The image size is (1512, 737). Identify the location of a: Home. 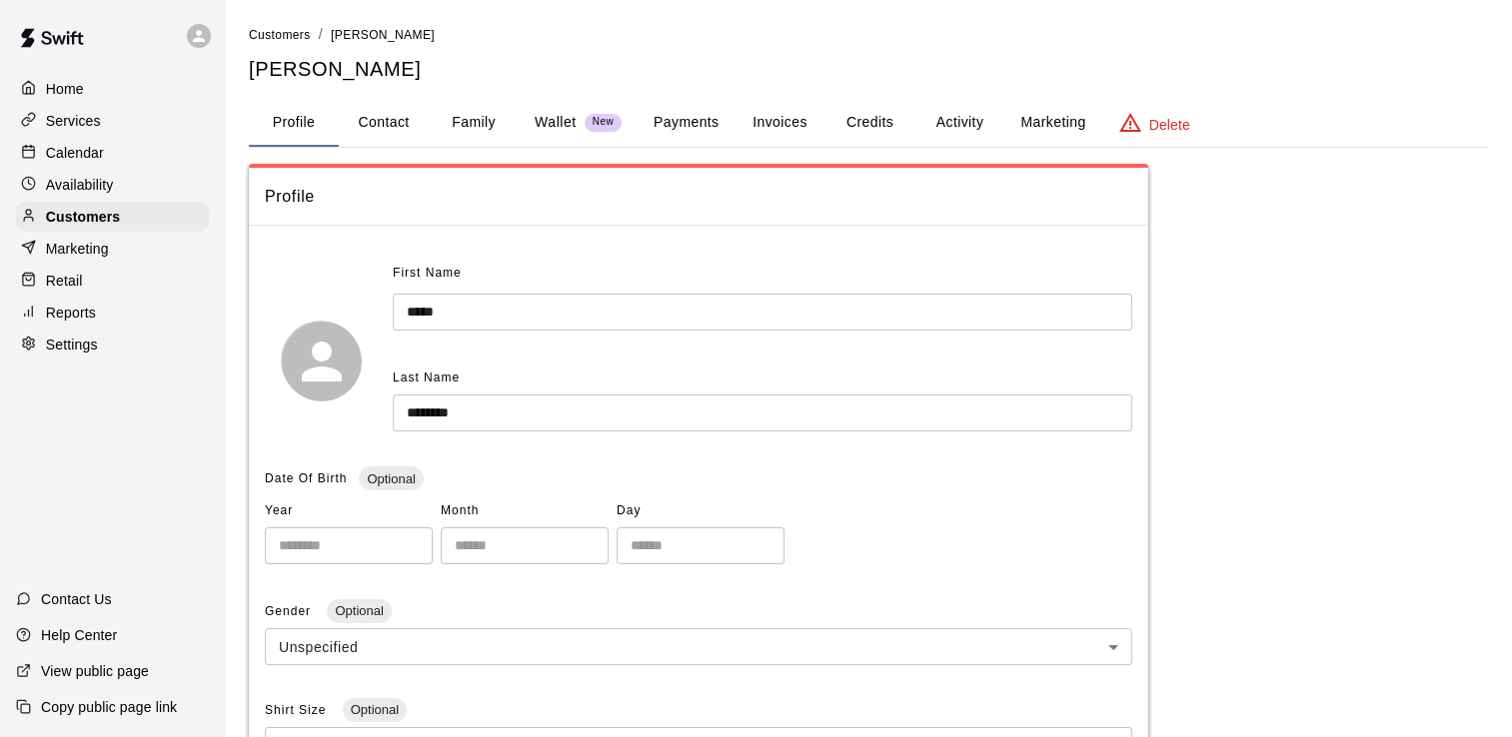
(112, 89).